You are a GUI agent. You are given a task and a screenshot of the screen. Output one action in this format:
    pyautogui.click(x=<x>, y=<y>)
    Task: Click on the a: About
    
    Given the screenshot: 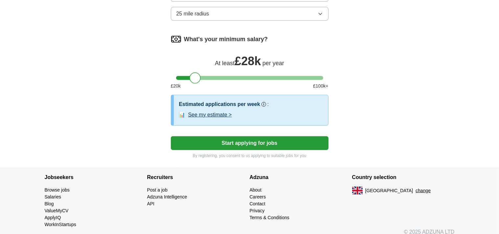 What is the action you would take?
    pyautogui.click(x=256, y=190)
    